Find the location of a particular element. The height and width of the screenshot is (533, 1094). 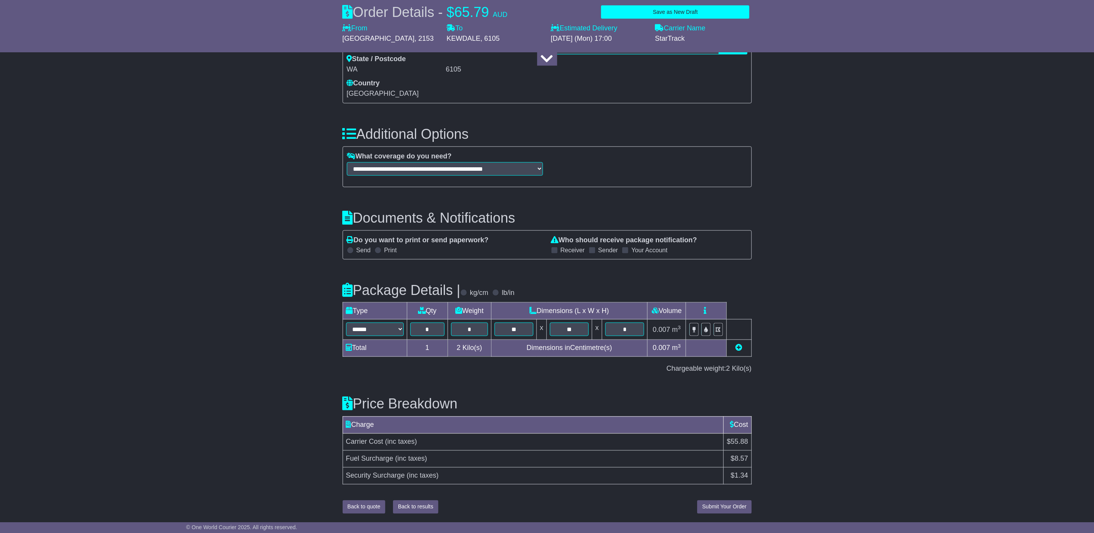

label: To is located at coordinates (455, 28).